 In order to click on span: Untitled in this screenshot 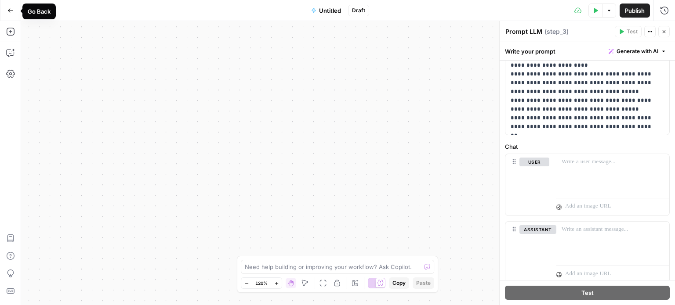, I will do `click(330, 11)`.